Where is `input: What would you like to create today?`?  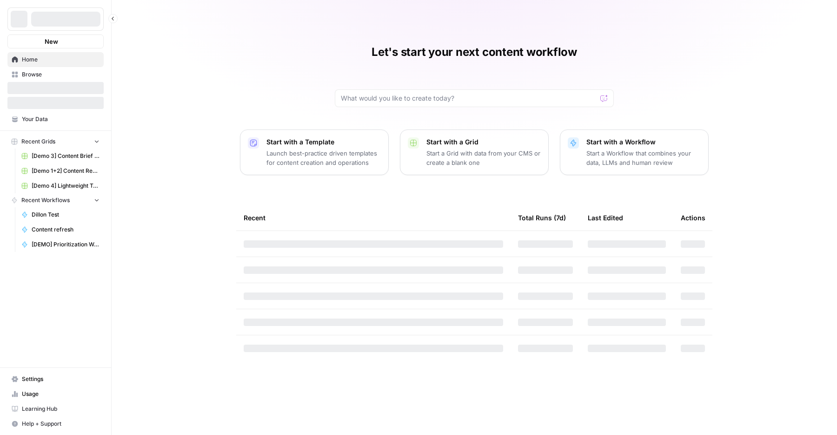
input: What would you like to create today? is located at coordinates (469, 98).